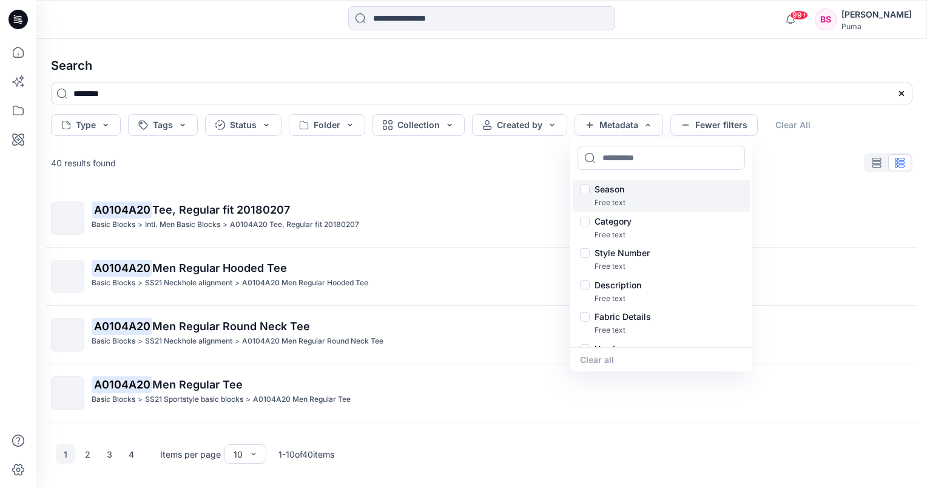  I want to click on p: 1 - 10 of 40 items, so click(306, 454).